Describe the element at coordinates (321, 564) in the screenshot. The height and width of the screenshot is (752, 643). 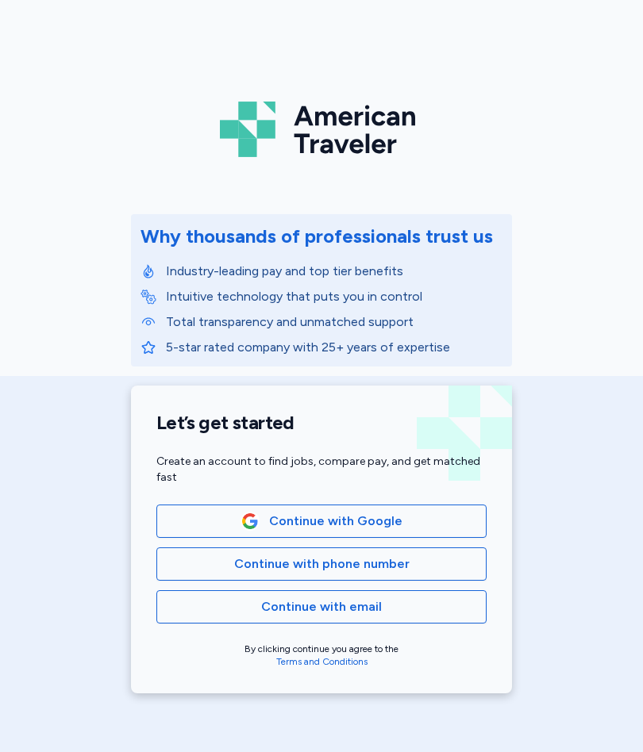
I see `button: Continue with phone number` at that location.